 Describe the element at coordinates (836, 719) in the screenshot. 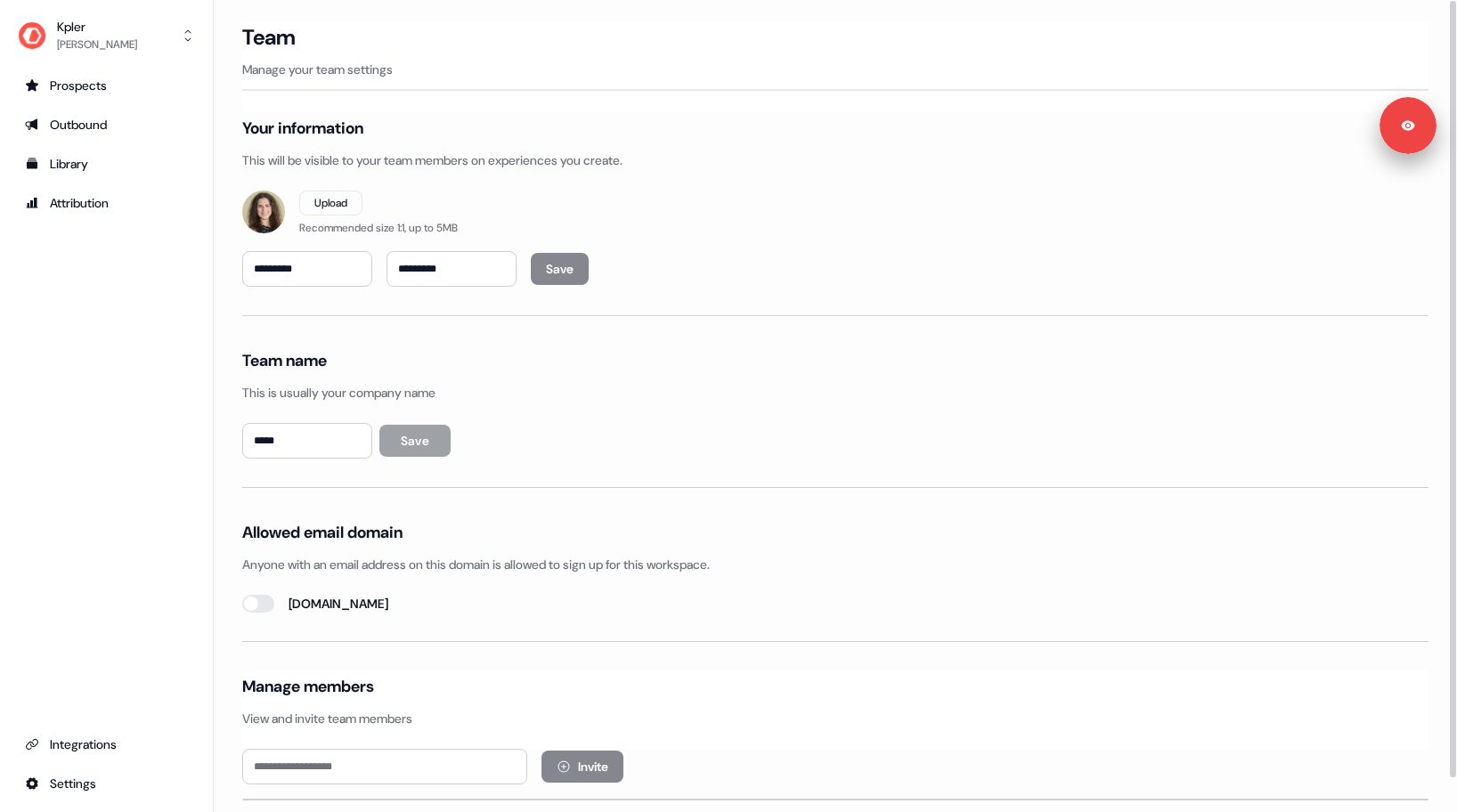

I see `p: View and invite team members` at that location.